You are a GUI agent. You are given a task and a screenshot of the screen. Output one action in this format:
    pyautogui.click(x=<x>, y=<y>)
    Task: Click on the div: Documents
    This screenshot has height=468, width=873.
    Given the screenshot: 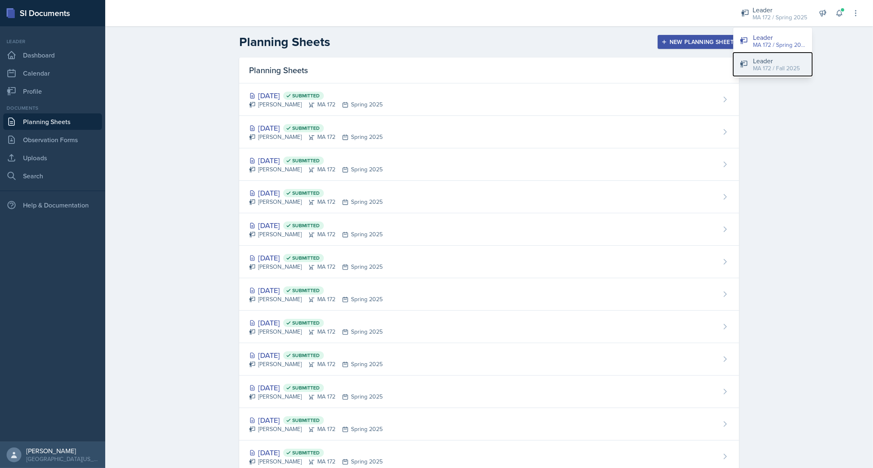 What is the action you would take?
    pyautogui.click(x=53, y=108)
    